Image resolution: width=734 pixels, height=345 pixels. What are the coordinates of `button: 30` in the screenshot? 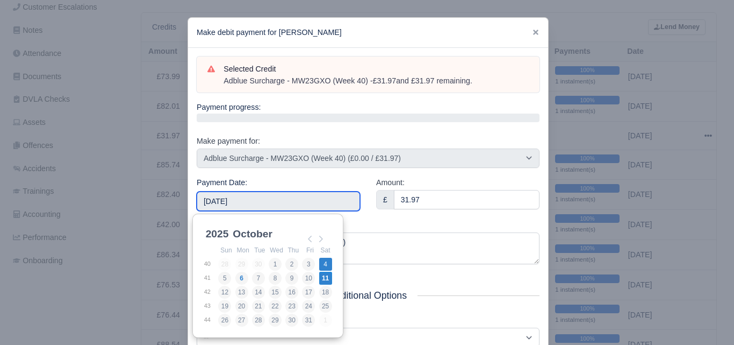 It's located at (292, 320).